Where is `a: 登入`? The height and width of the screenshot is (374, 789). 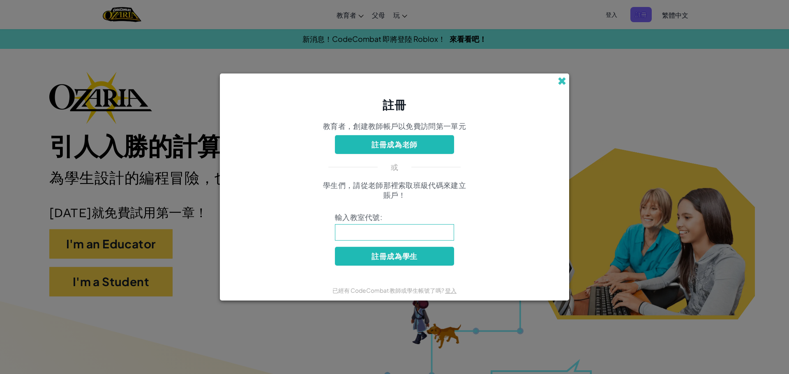 a: 登入 is located at coordinates (451, 291).